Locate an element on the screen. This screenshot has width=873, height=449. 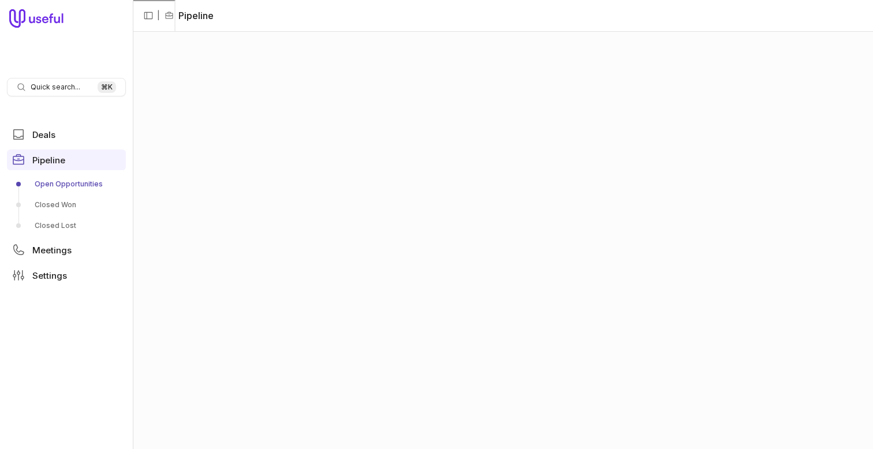
a: Meetings is located at coordinates (66, 250).